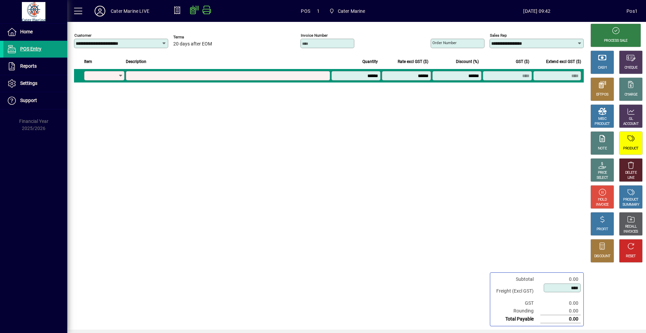 The image size is (646, 333). What do you see at coordinates (88, 62) in the screenshot?
I see `span: Item` at bounding box center [88, 62].